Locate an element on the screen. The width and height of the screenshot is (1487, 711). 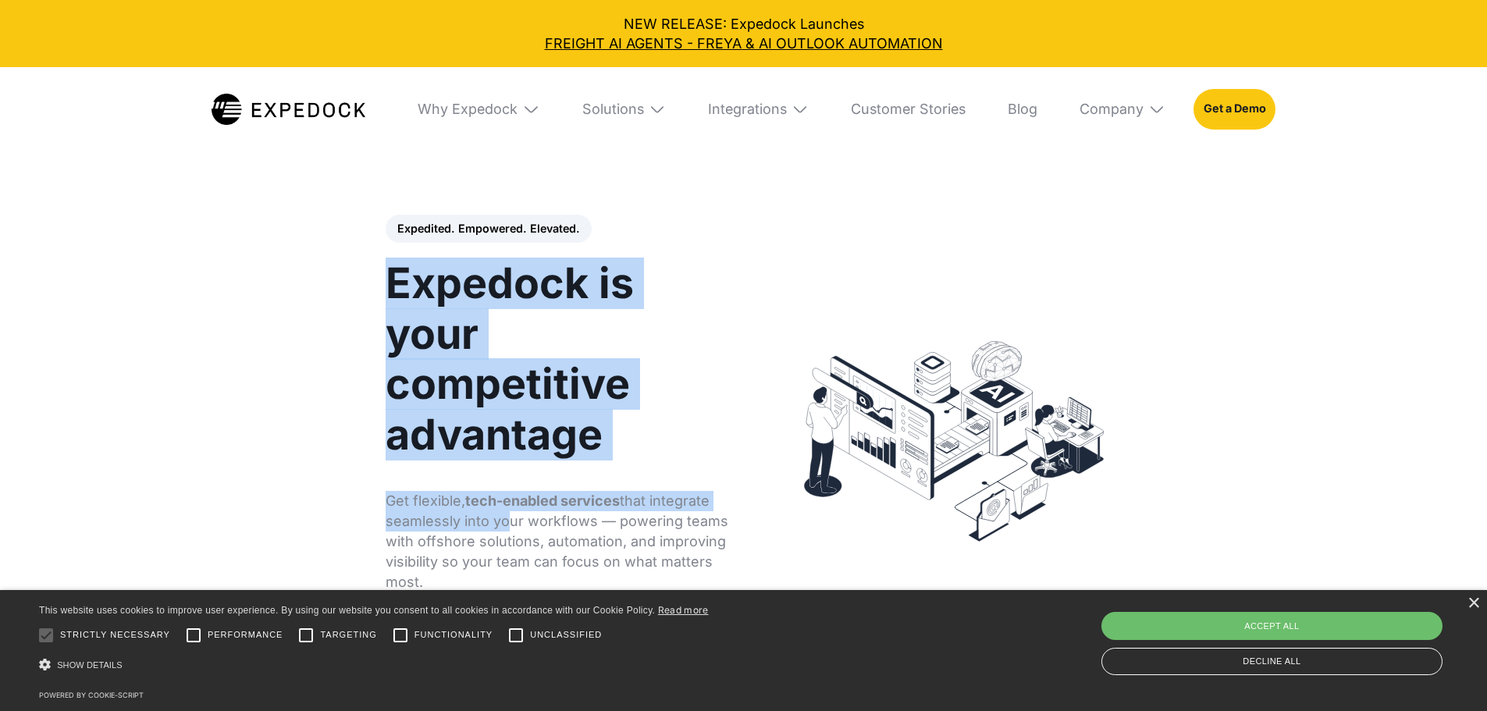
span: Functionality is located at coordinates (453, 634).